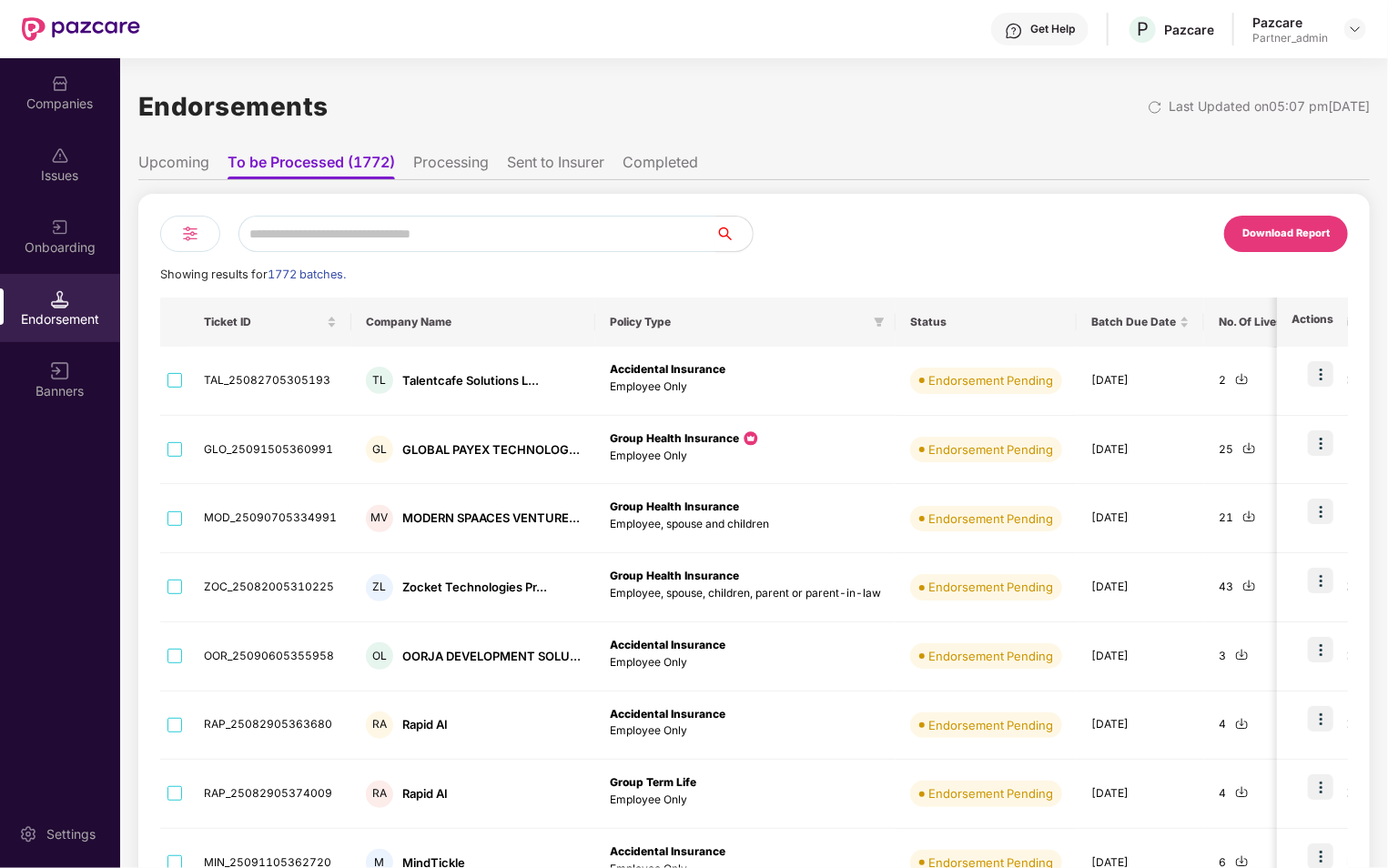 The image size is (1388, 868). Describe the element at coordinates (81, 29) in the screenshot. I see `img: New Pazcare Logo` at that location.